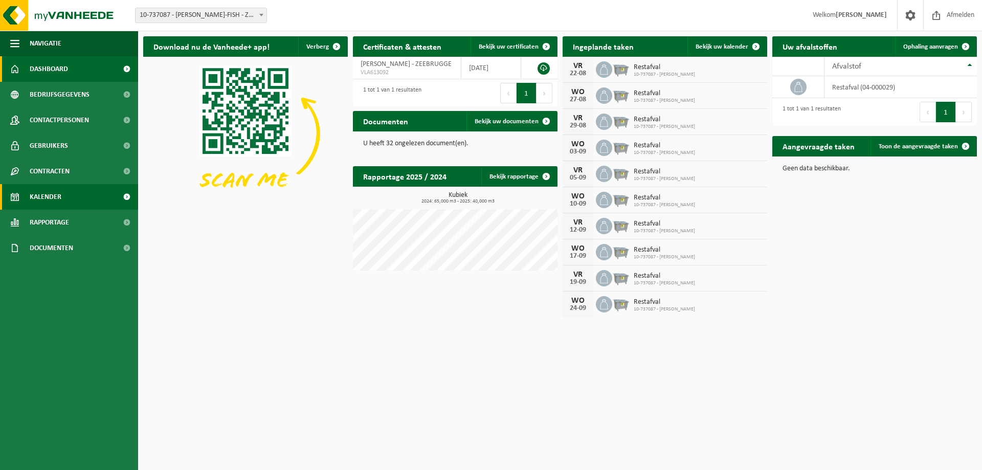 Image resolution: width=982 pixels, height=470 pixels. What do you see at coordinates (59, 120) in the screenshot?
I see `span: Contactpersonen` at bounding box center [59, 120].